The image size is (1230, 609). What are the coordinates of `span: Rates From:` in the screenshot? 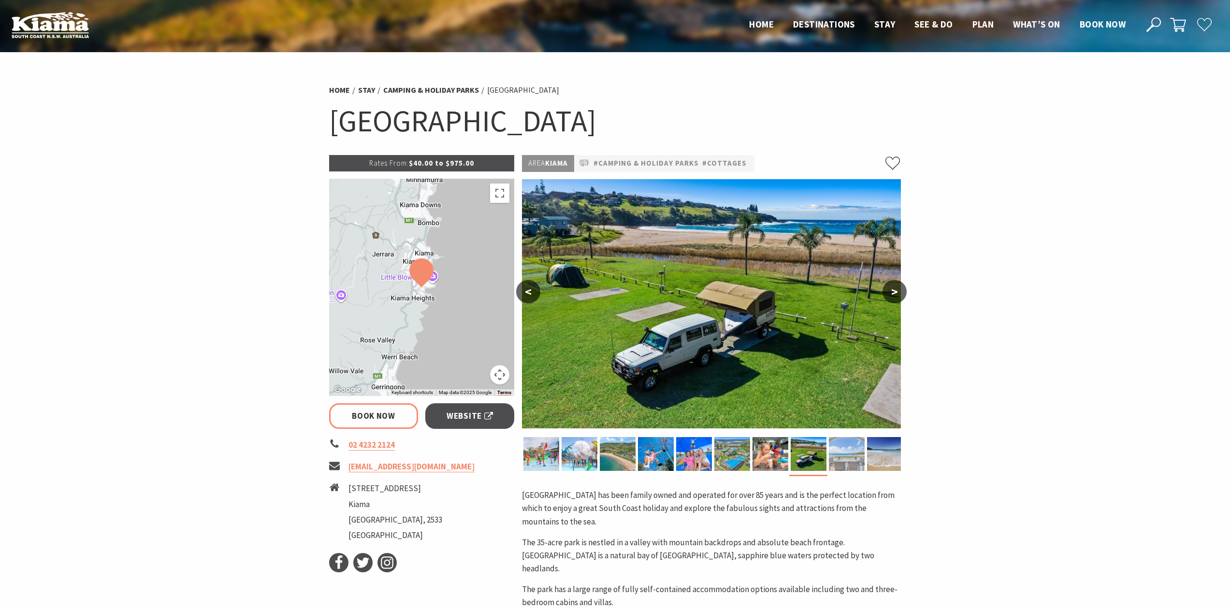 It's located at (389, 163).